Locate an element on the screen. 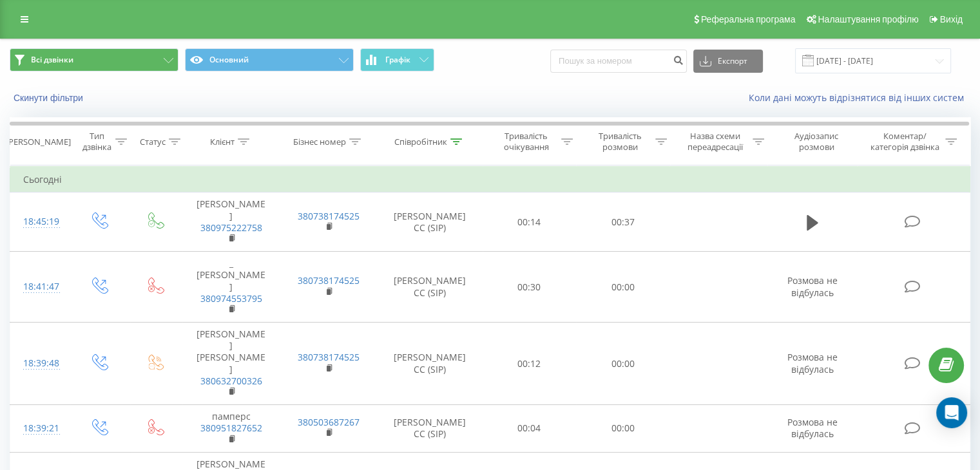 This screenshot has height=470, width=980. span: Всі дзвінки is located at coordinates (52, 60).